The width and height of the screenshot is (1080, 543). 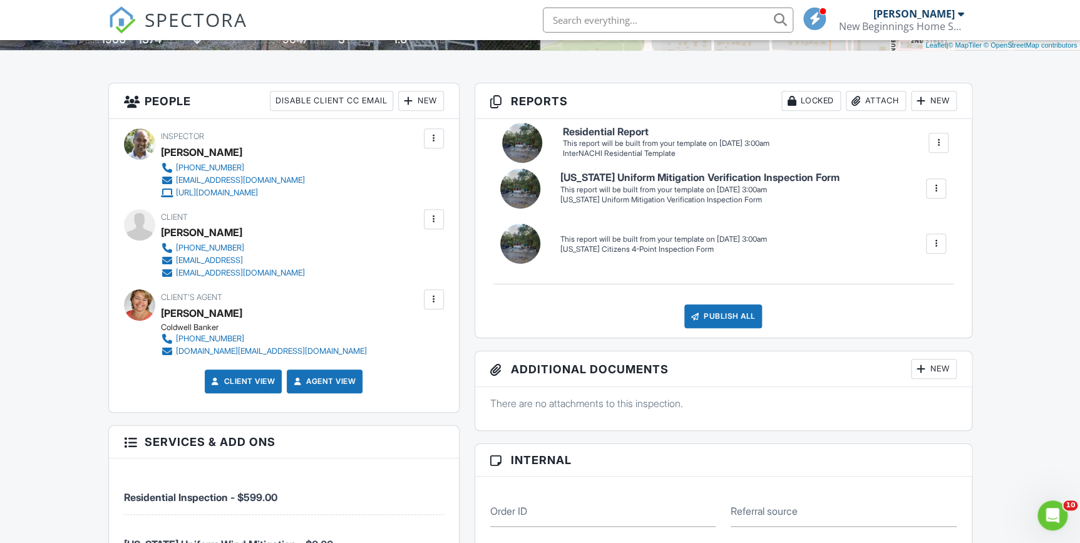 I want to click on span: SPECTORA, so click(x=196, y=19).